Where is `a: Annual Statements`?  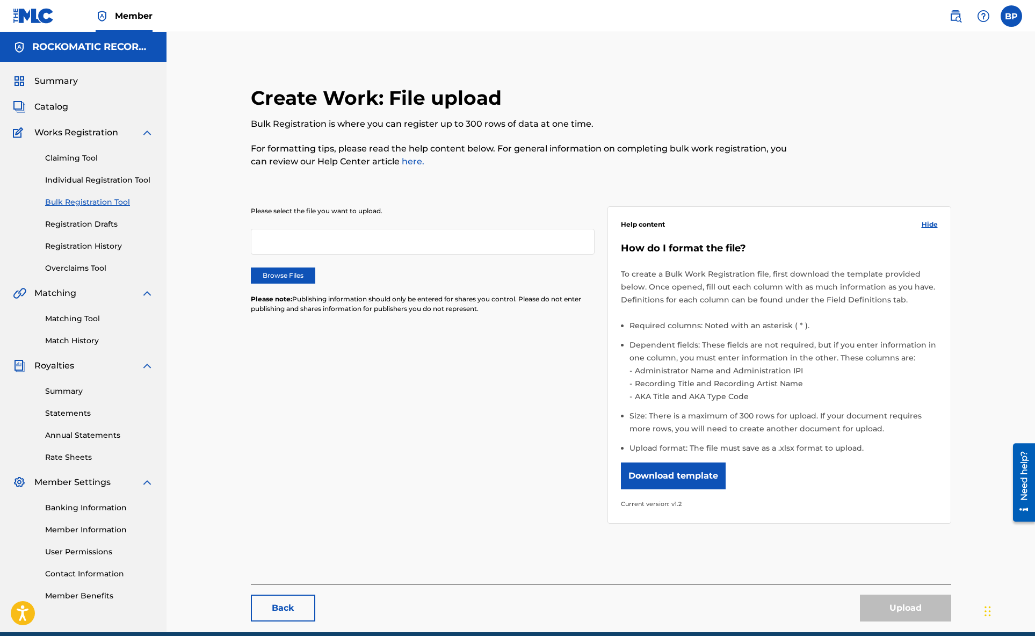 a: Annual Statements is located at coordinates (99, 435).